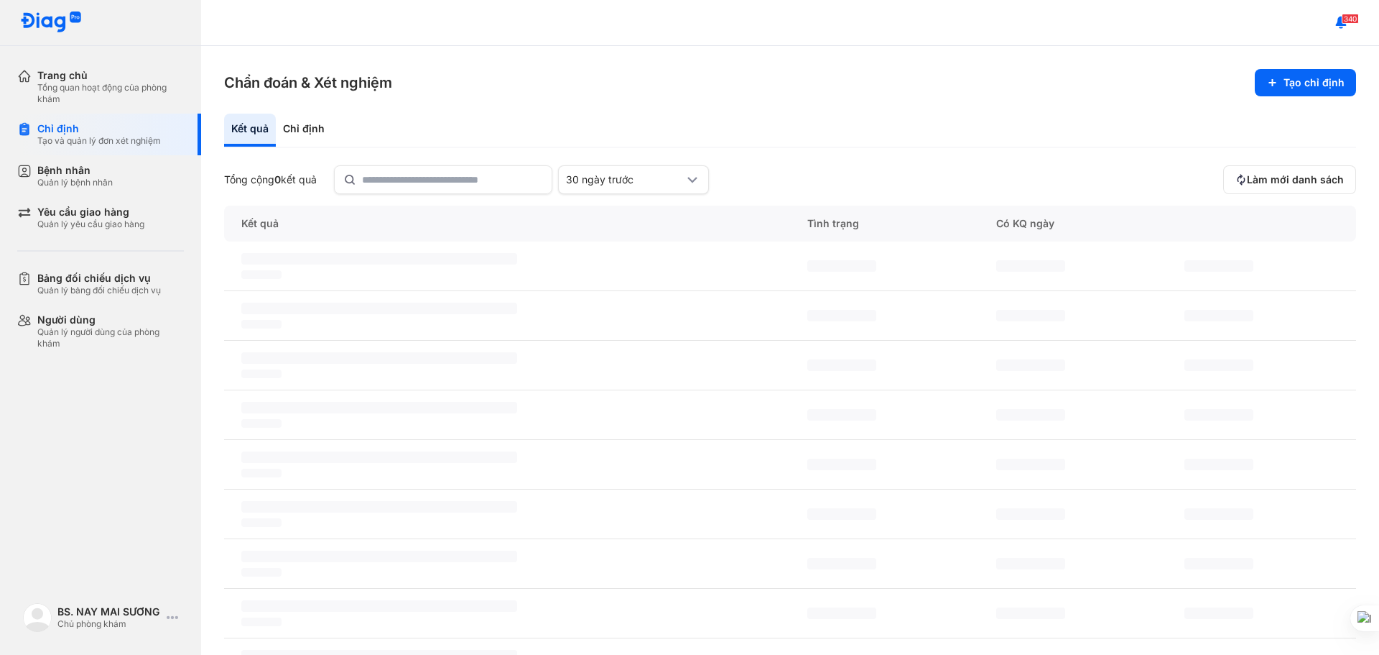 This screenshot has height=655, width=1379. What do you see at coordinates (109, 624) in the screenshot?
I see `div: Chủ phòng khám` at bounding box center [109, 624].